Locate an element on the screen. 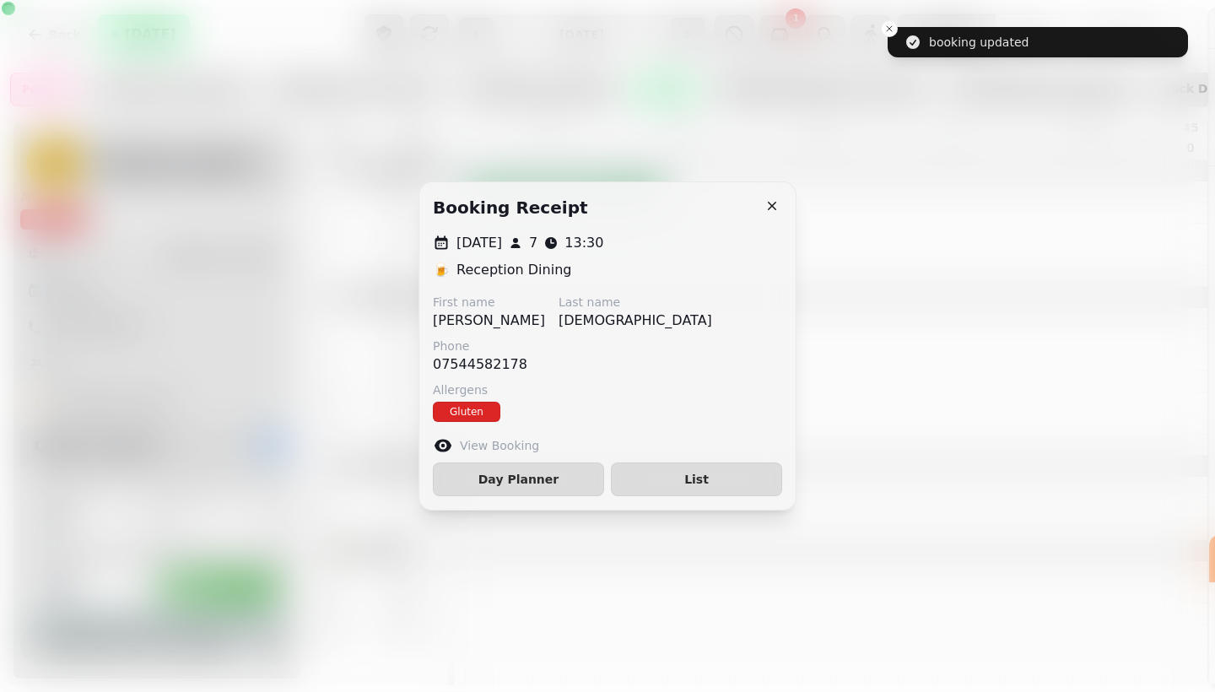  p: Reception Dining is located at coordinates (514, 270).